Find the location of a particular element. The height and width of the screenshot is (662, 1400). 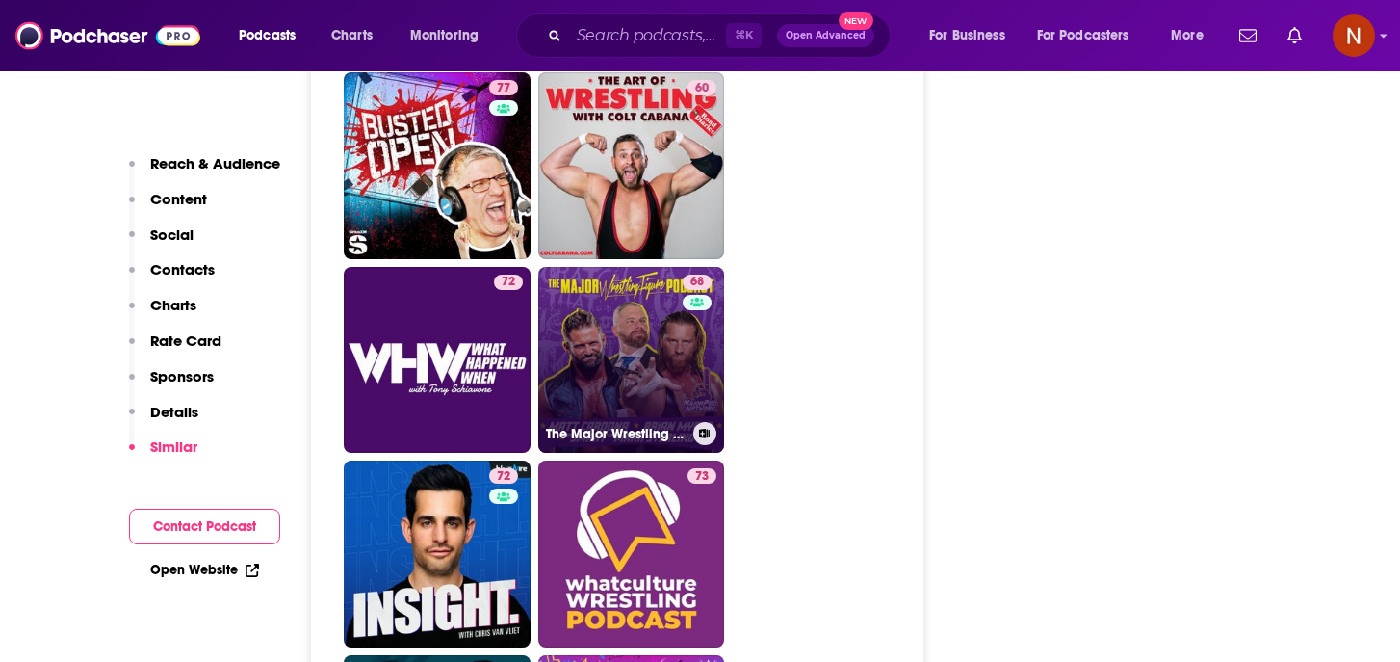

input: Search podcasts, credits, & more... is located at coordinates (647, 36).